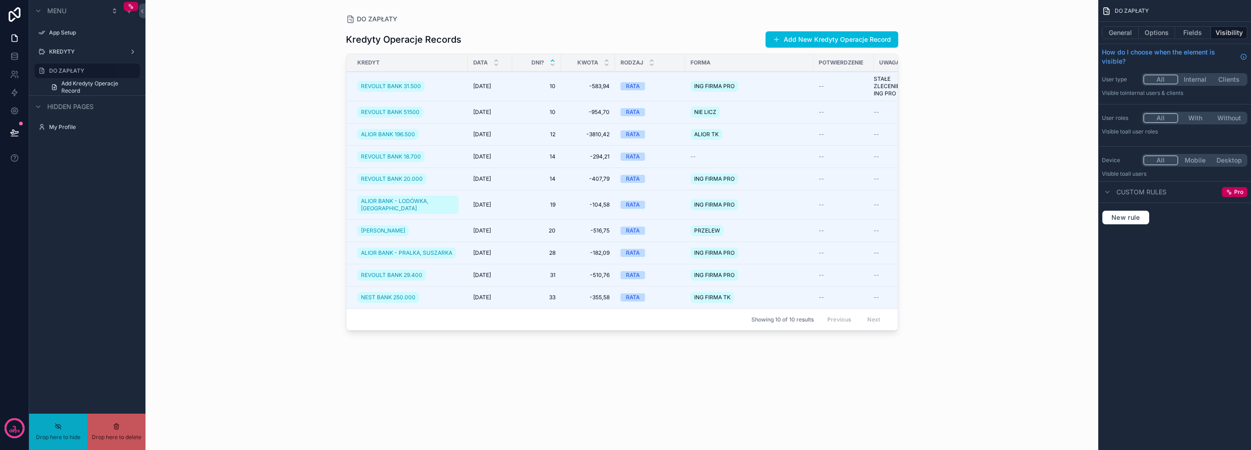  Describe the element at coordinates (841, 63) in the screenshot. I see `span: POTWIERDZENIE` at that location.